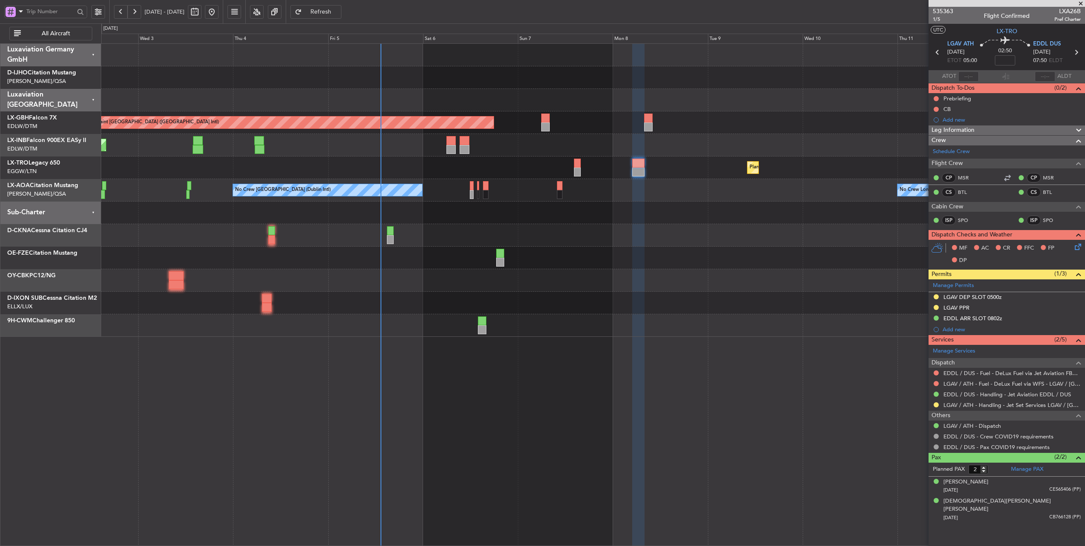 Image resolution: width=1085 pixels, height=546 pixels. I want to click on div: Flight Confirmed, so click(1006, 16).